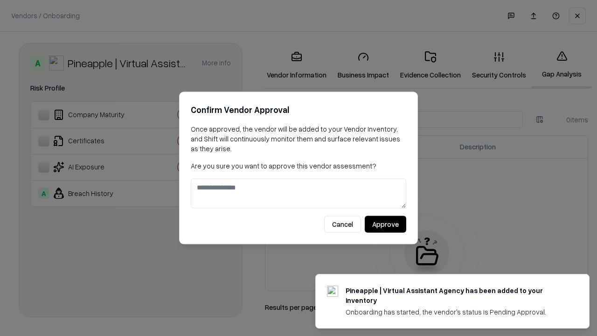 The height and width of the screenshot is (336, 597). I want to click on div: Pineapple | Virtual Assistant Agency has been added to your inventory, so click(456, 295).